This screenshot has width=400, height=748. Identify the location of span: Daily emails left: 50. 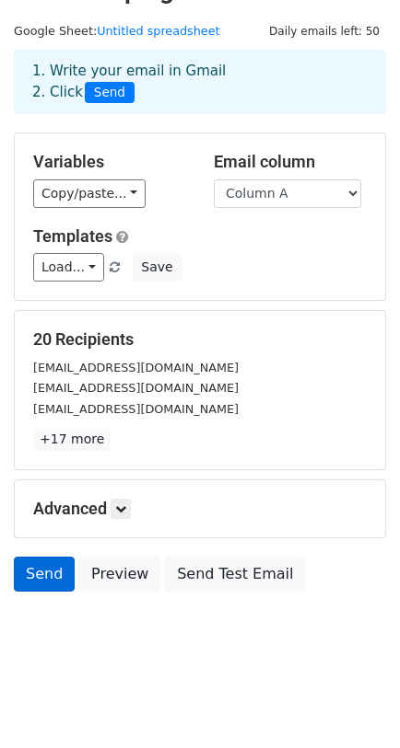
(324, 31).